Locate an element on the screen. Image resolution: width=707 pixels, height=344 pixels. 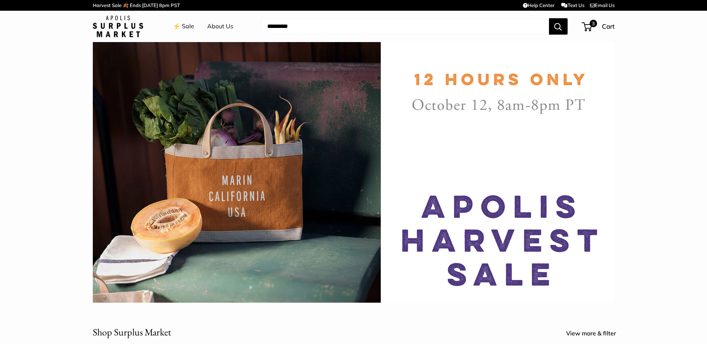
button: Search is located at coordinates (558, 26).